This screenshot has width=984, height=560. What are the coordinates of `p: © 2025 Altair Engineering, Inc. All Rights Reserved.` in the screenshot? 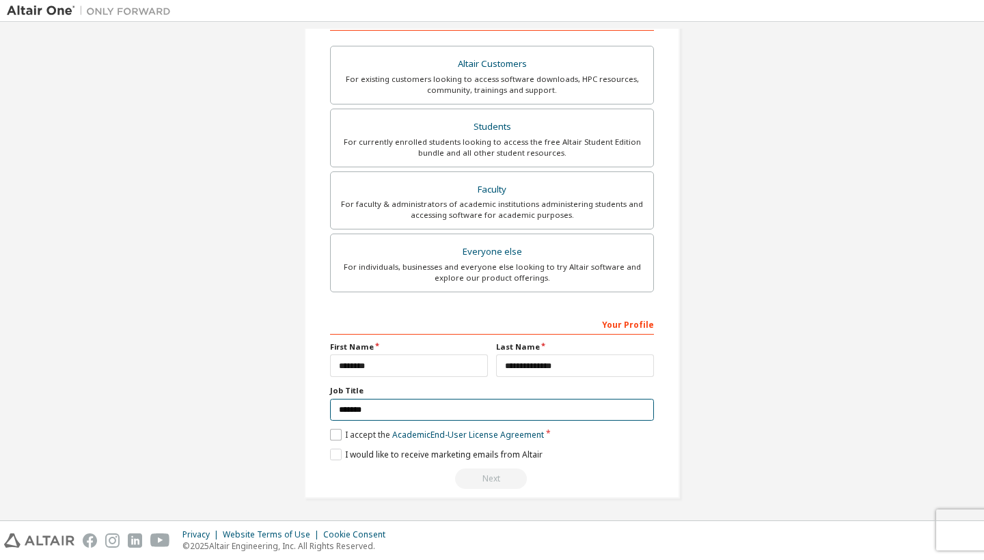 It's located at (288, 546).